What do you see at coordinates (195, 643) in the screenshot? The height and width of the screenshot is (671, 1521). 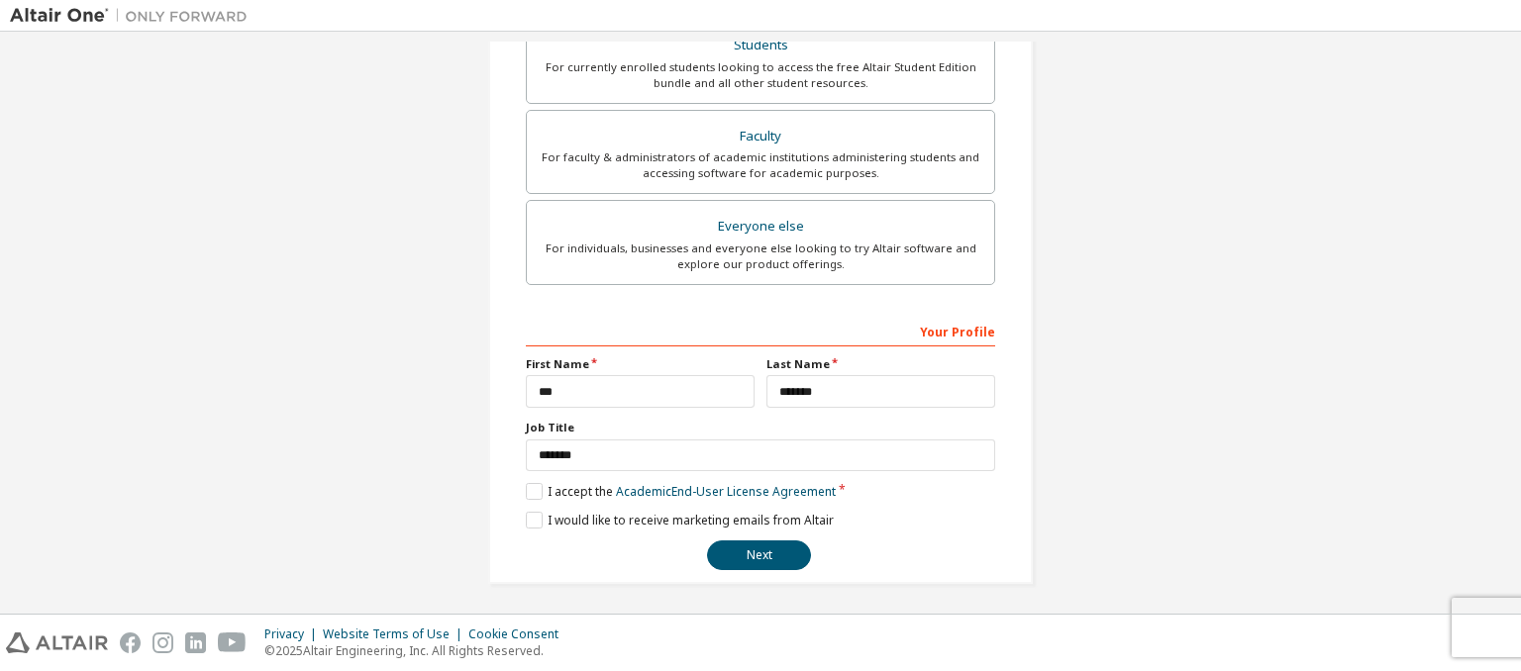 I see `img: linkedin.svg` at bounding box center [195, 643].